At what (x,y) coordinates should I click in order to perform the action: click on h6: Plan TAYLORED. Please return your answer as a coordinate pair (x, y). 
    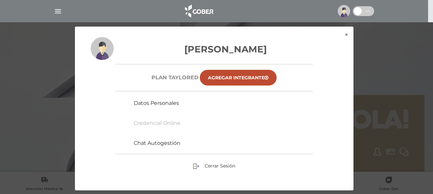
    Looking at the image, I should click on (175, 77).